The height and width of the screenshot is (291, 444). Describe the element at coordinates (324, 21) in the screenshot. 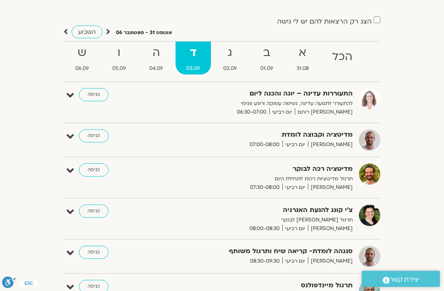

I see `label: הצג רק הרצאות להם יש לי גישה` at that location.